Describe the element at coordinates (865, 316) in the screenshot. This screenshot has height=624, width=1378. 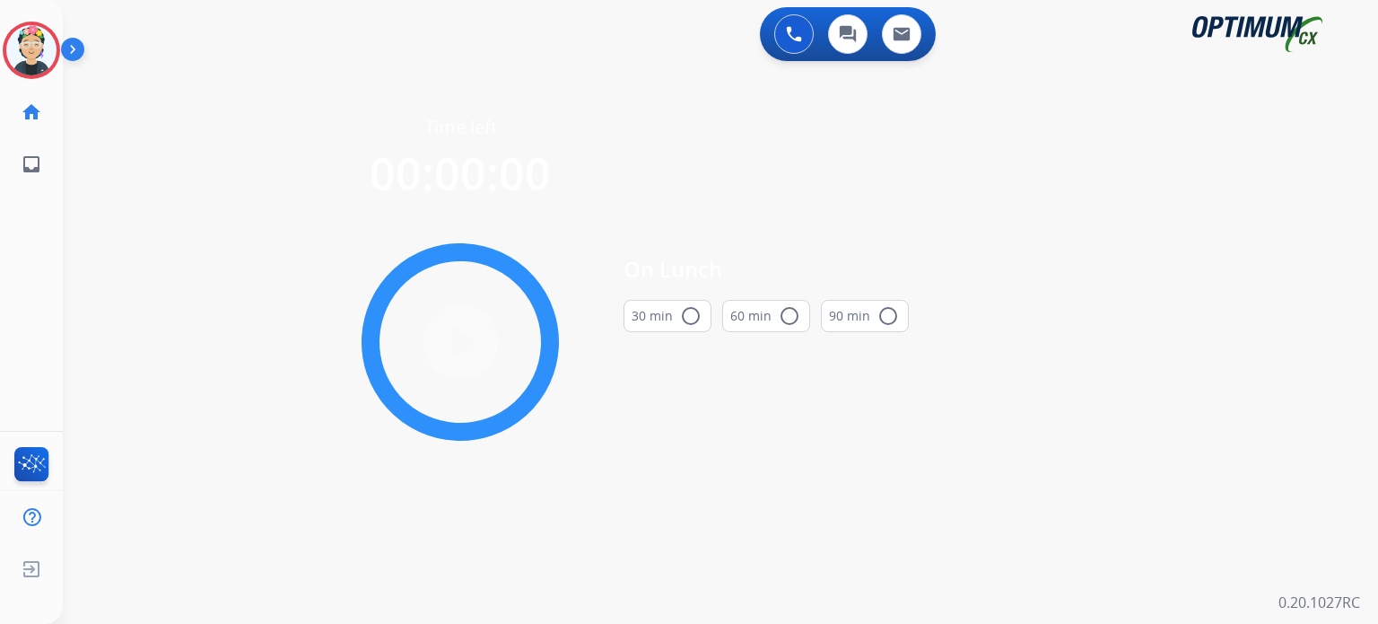
I see `button: 90 min` at that location.